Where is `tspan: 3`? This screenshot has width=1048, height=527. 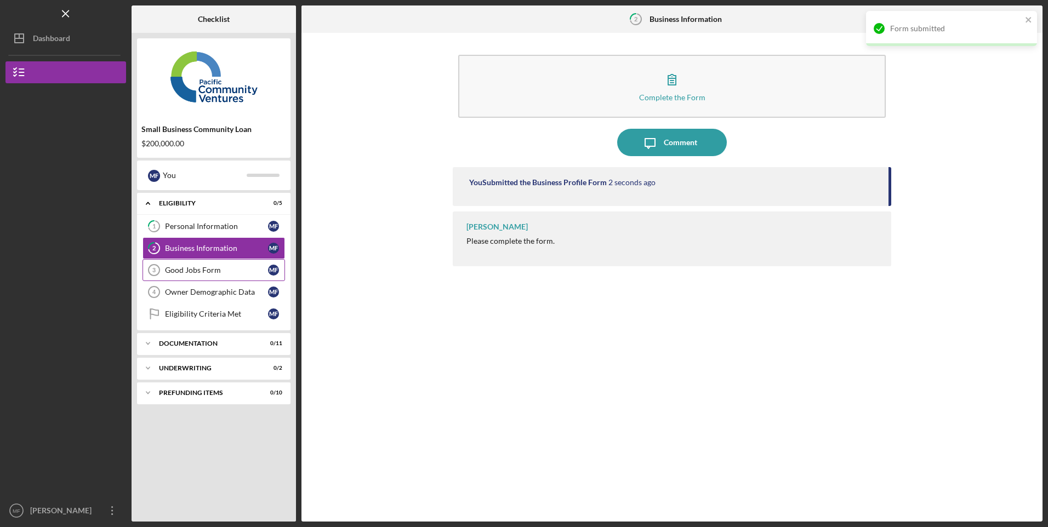 tspan: 3 is located at coordinates (154, 270).